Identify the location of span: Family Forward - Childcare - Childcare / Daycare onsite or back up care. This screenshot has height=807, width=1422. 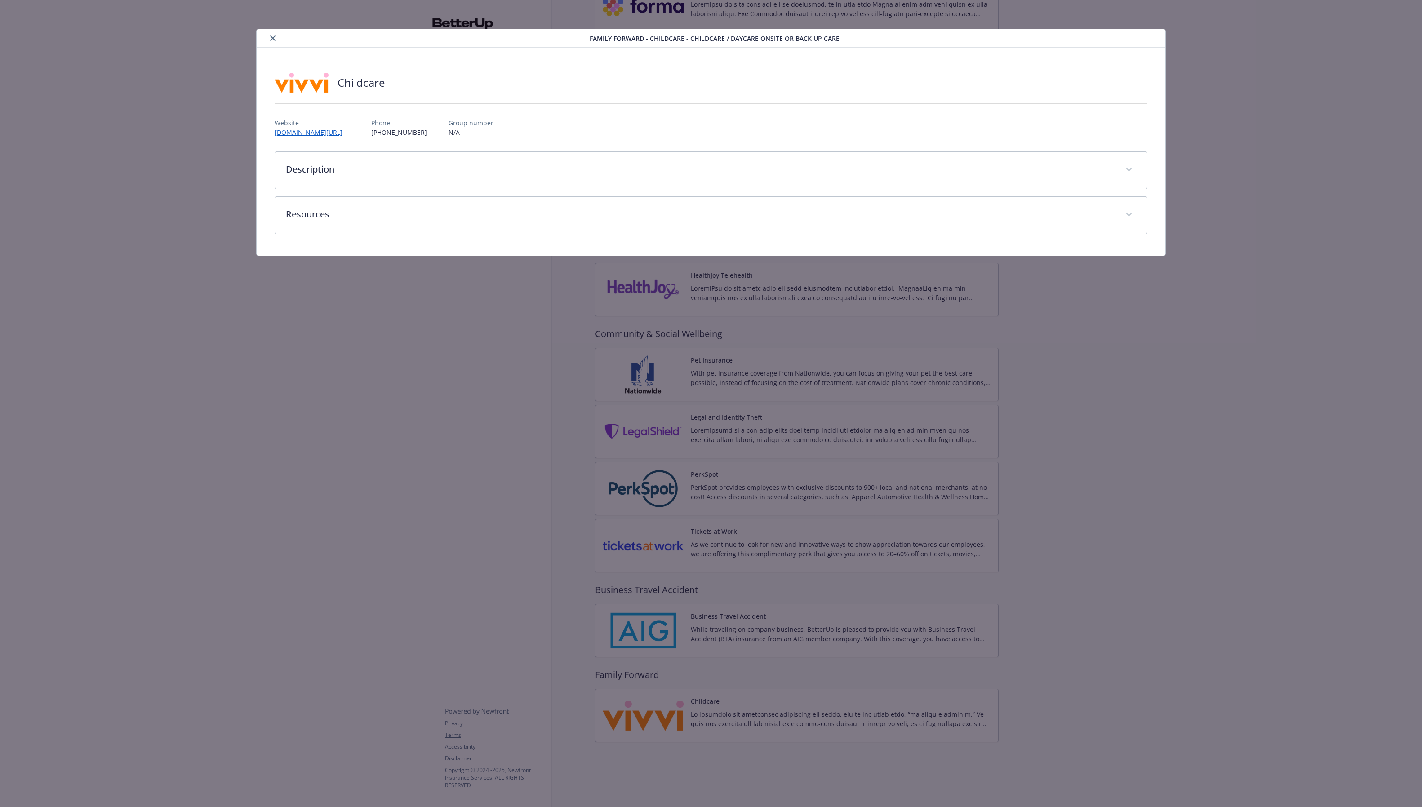
(714, 38).